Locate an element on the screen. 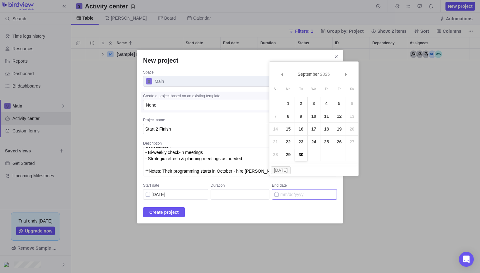 The image size is (480, 273). span: 2025 is located at coordinates (325, 74).